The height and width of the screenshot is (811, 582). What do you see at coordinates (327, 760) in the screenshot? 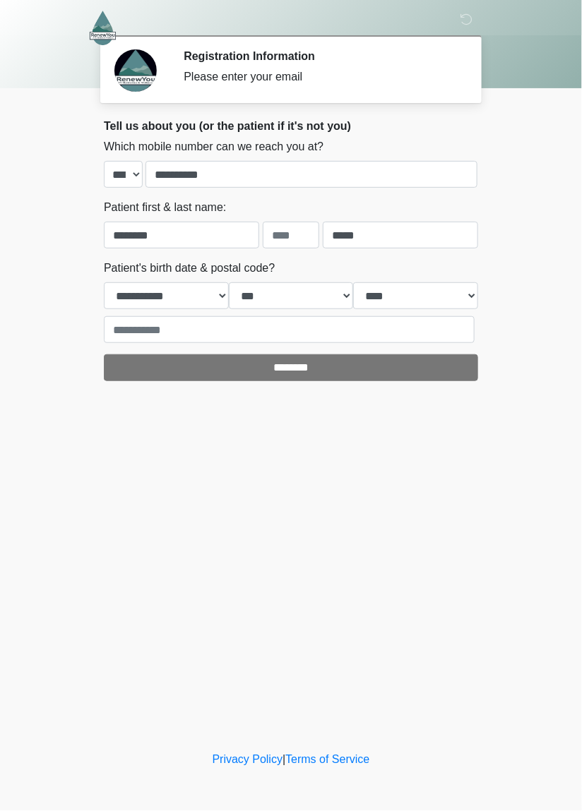
I see `a: Terms of Service` at bounding box center [327, 760].